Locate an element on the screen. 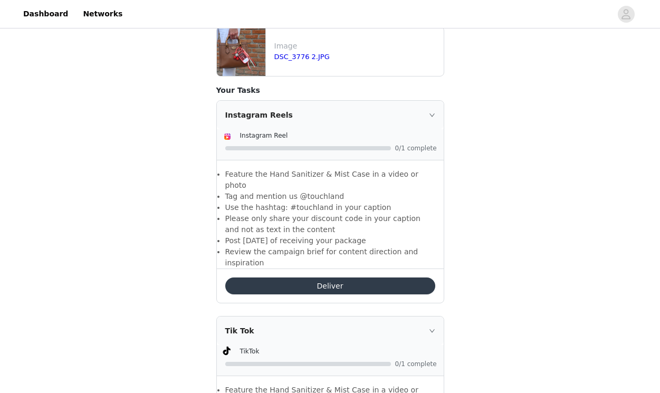 The width and height of the screenshot is (660, 393). a: DSC_3776 2.JPG is located at coordinates (302, 56).